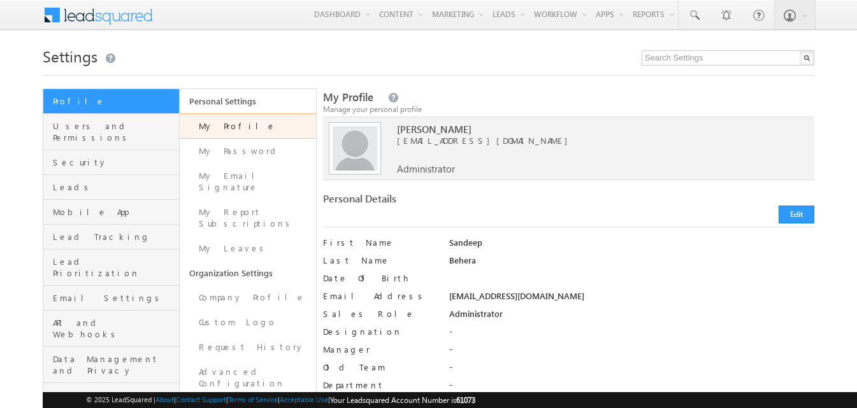  Describe the element at coordinates (111, 237) in the screenshot. I see `a: Lead Tracking` at that location.